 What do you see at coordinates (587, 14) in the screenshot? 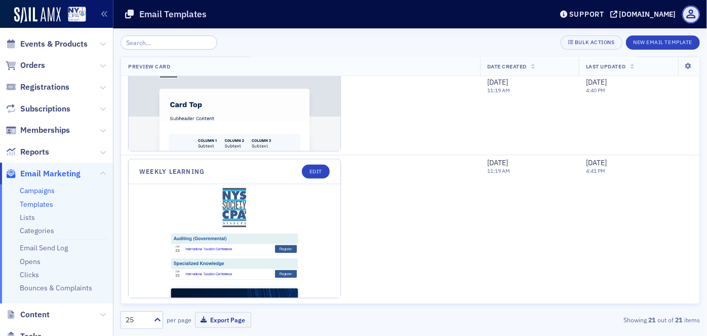
I see `div: Support` at bounding box center [587, 14].